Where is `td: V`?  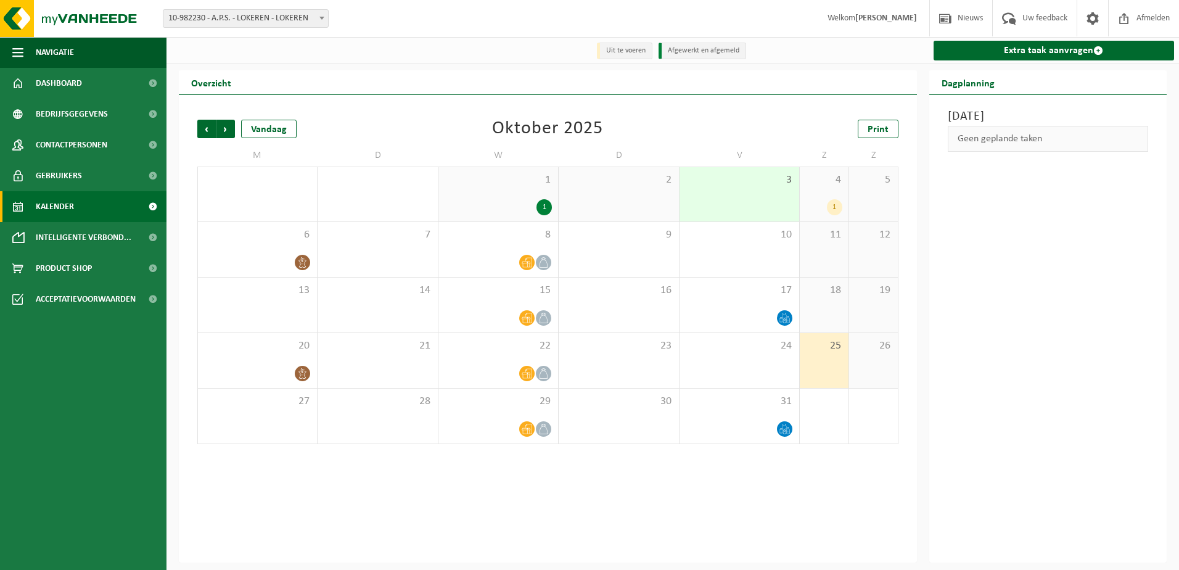 td: V is located at coordinates (739, 155).